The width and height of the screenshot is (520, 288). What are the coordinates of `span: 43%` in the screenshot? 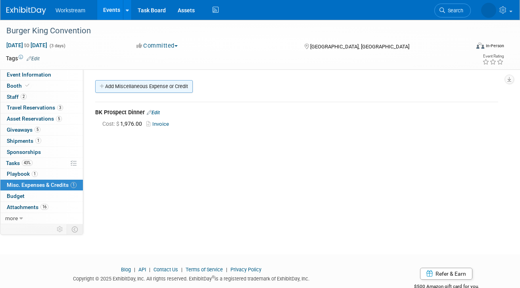 It's located at (27, 162).